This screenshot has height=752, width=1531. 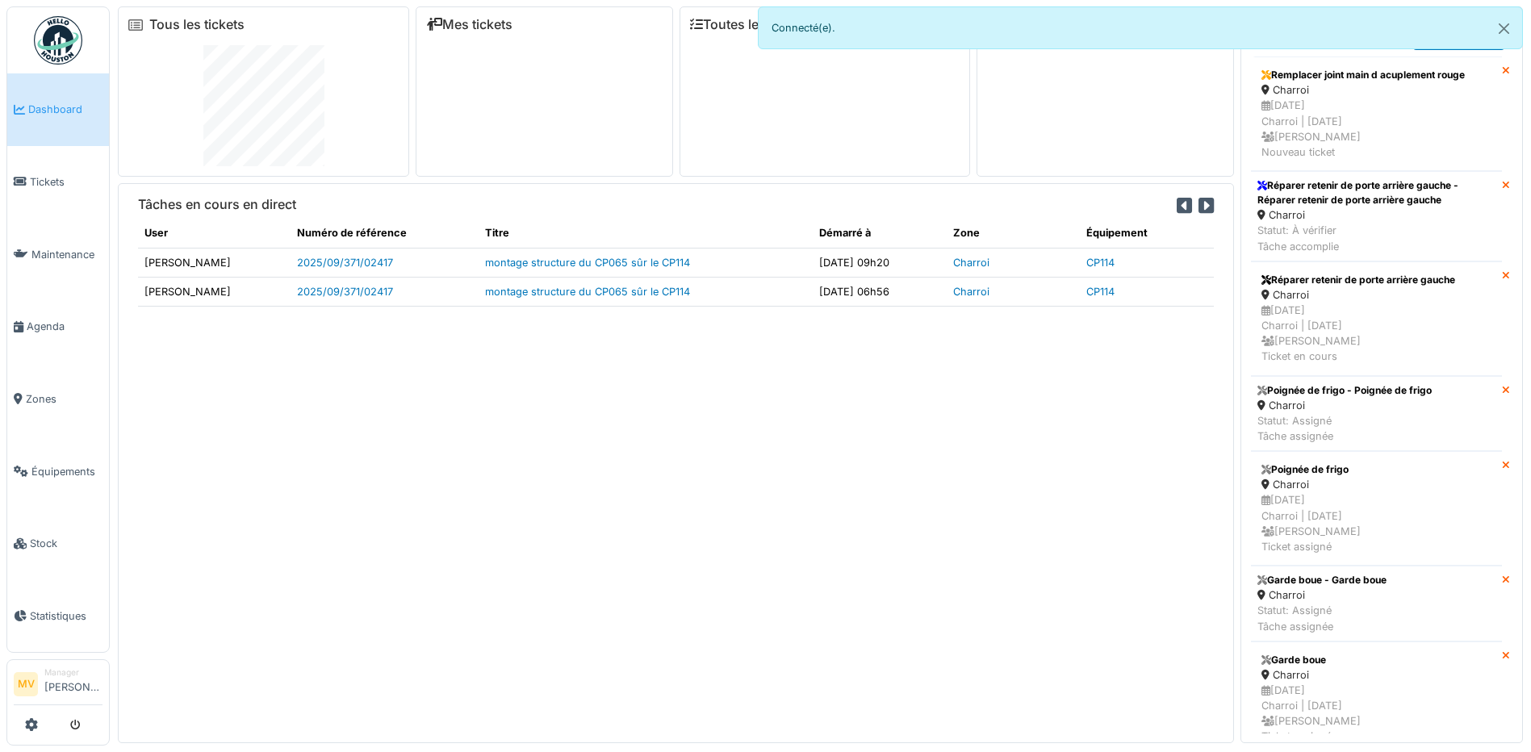 I want to click on a: Dashboard, so click(x=58, y=110).